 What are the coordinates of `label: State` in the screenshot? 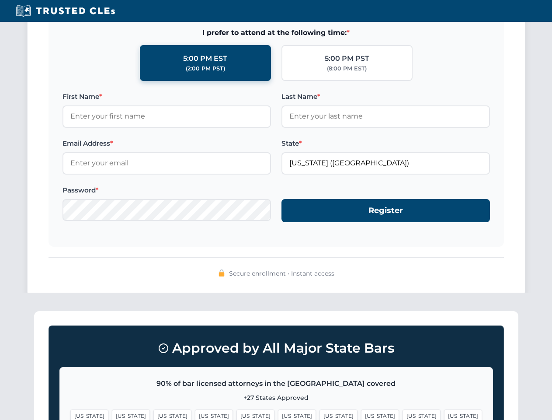 It's located at (386, 143).